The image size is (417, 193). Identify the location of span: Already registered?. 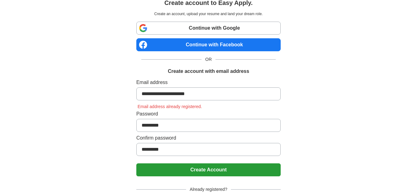
(208, 189).